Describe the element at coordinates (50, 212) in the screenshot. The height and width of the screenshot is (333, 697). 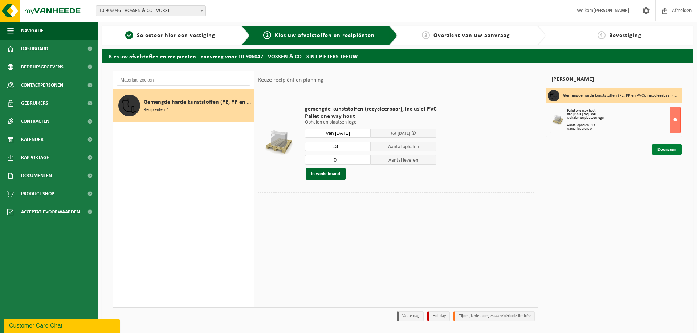
I see `span: Acceptatievoorwaarden` at that location.